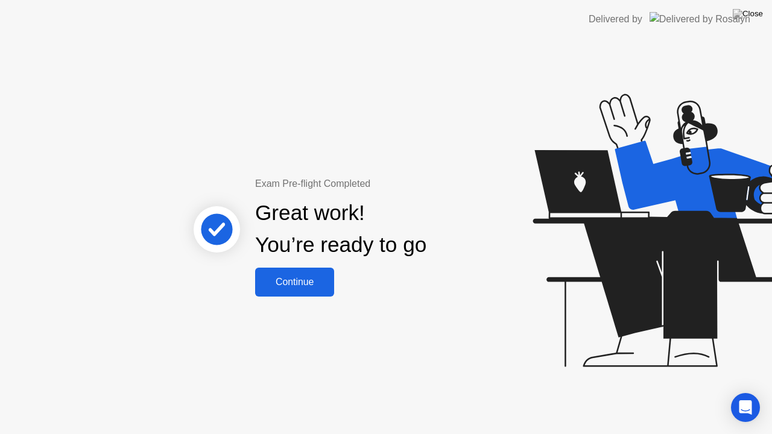 Image resolution: width=772 pixels, height=434 pixels. Describe the element at coordinates (294, 282) in the screenshot. I see `div: Continue` at that location.